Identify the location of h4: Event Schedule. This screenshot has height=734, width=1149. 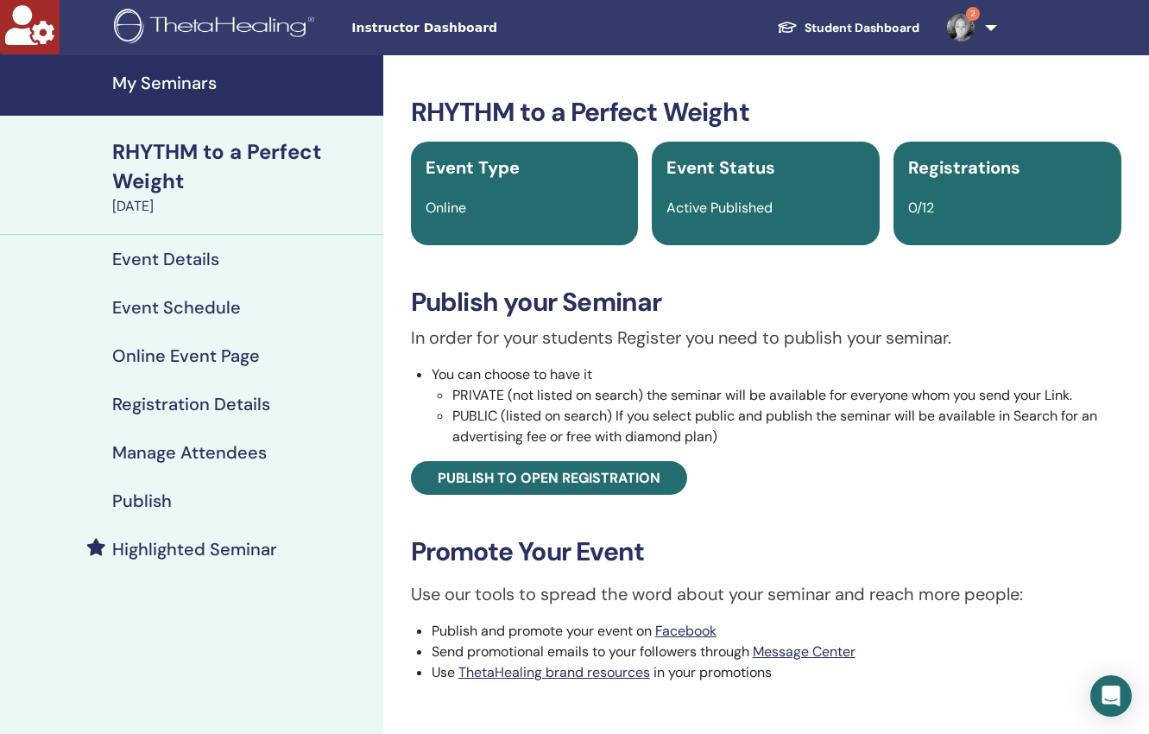
(176, 307).